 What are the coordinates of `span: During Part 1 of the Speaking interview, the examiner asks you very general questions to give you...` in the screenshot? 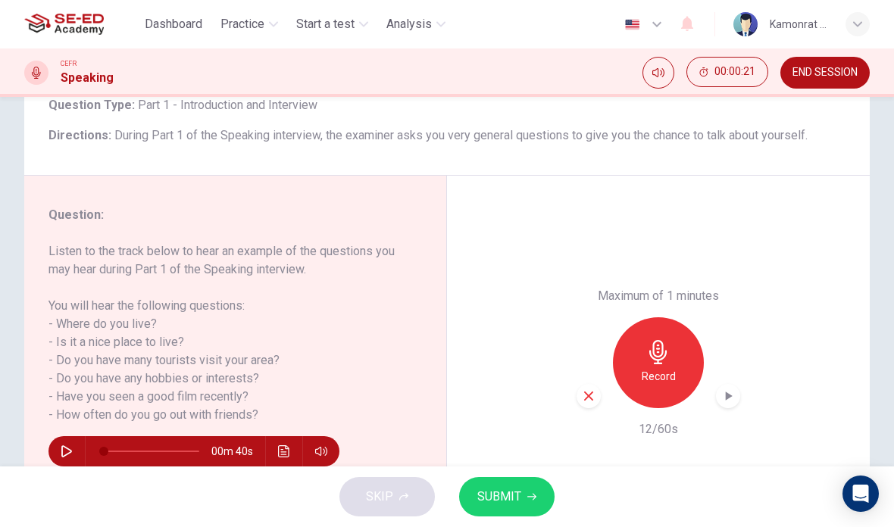 It's located at (461, 135).